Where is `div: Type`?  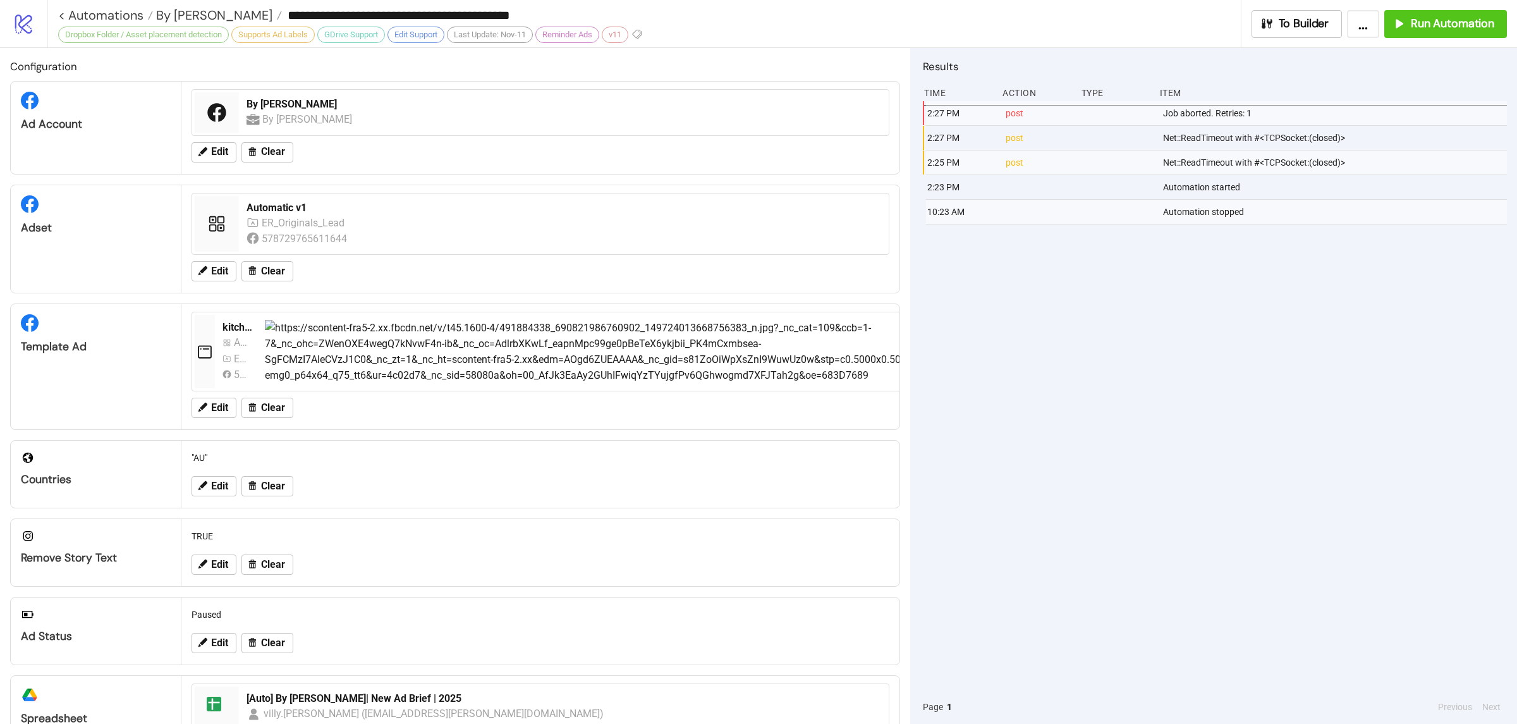
div: Type is located at coordinates (1115, 93).